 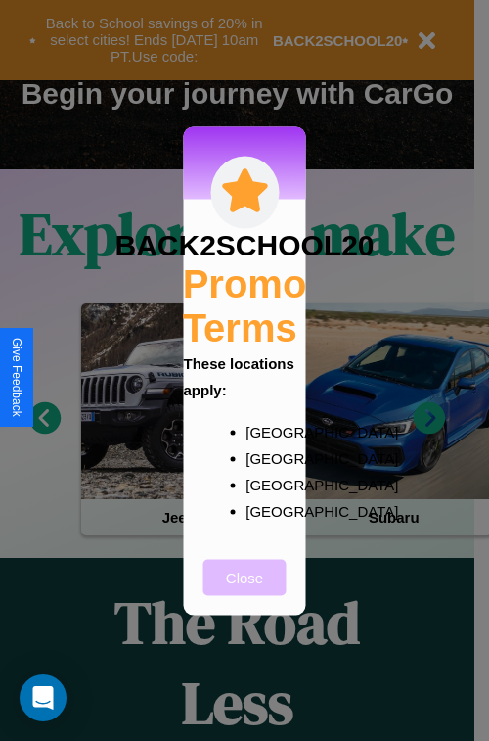 I want to click on div: Open Intercom Messenger, so click(x=43, y=698).